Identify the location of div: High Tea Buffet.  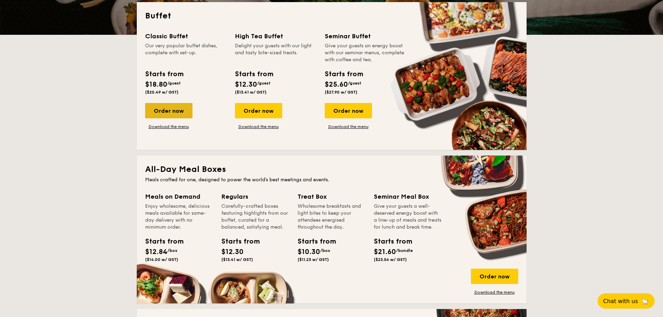
(276, 36).